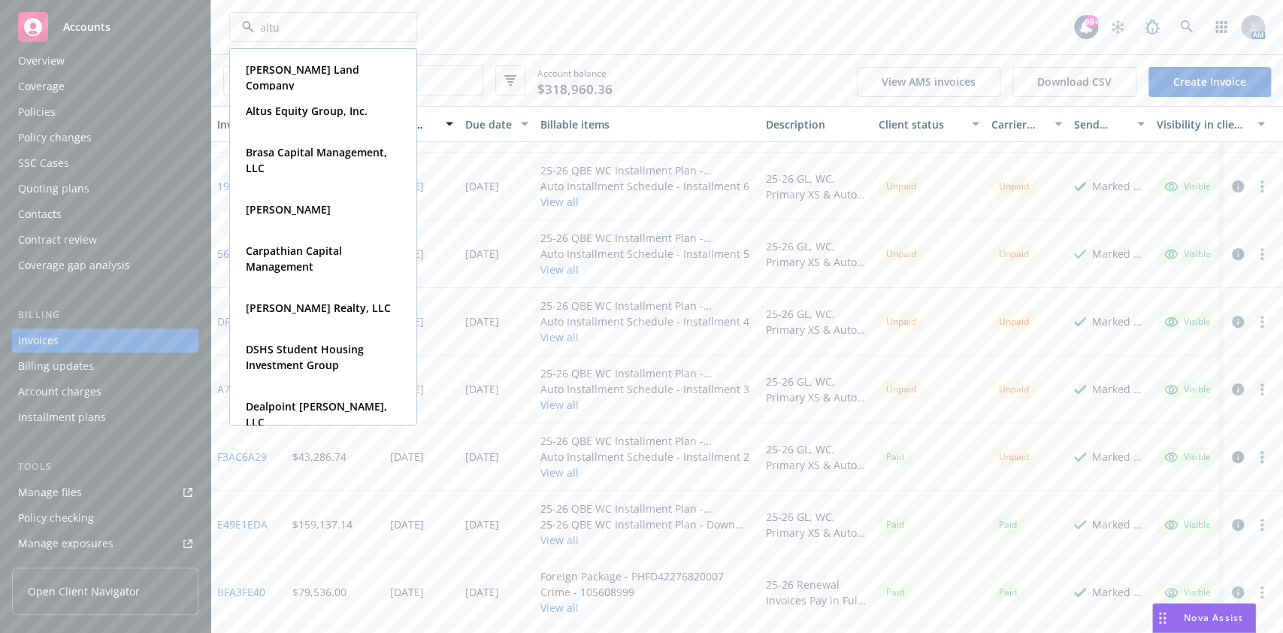 The image size is (1283, 633). What do you see at coordinates (74, 265) in the screenshot?
I see `div: Coverage gap analysis` at bounding box center [74, 265].